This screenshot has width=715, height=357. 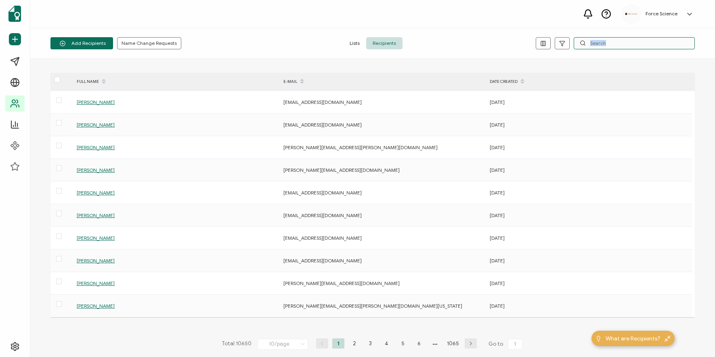 What do you see at coordinates (387, 343) in the screenshot?
I see `li: 4` at bounding box center [387, 343].